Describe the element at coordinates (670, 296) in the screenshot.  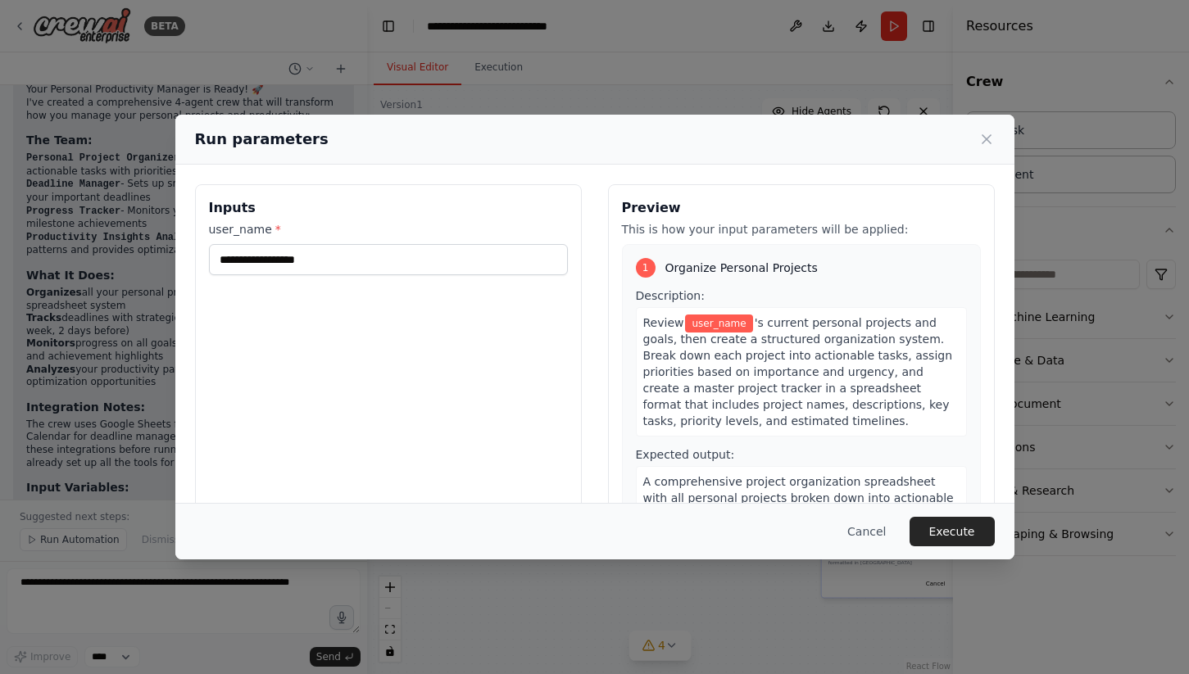
I see `span: Description:` at that location.